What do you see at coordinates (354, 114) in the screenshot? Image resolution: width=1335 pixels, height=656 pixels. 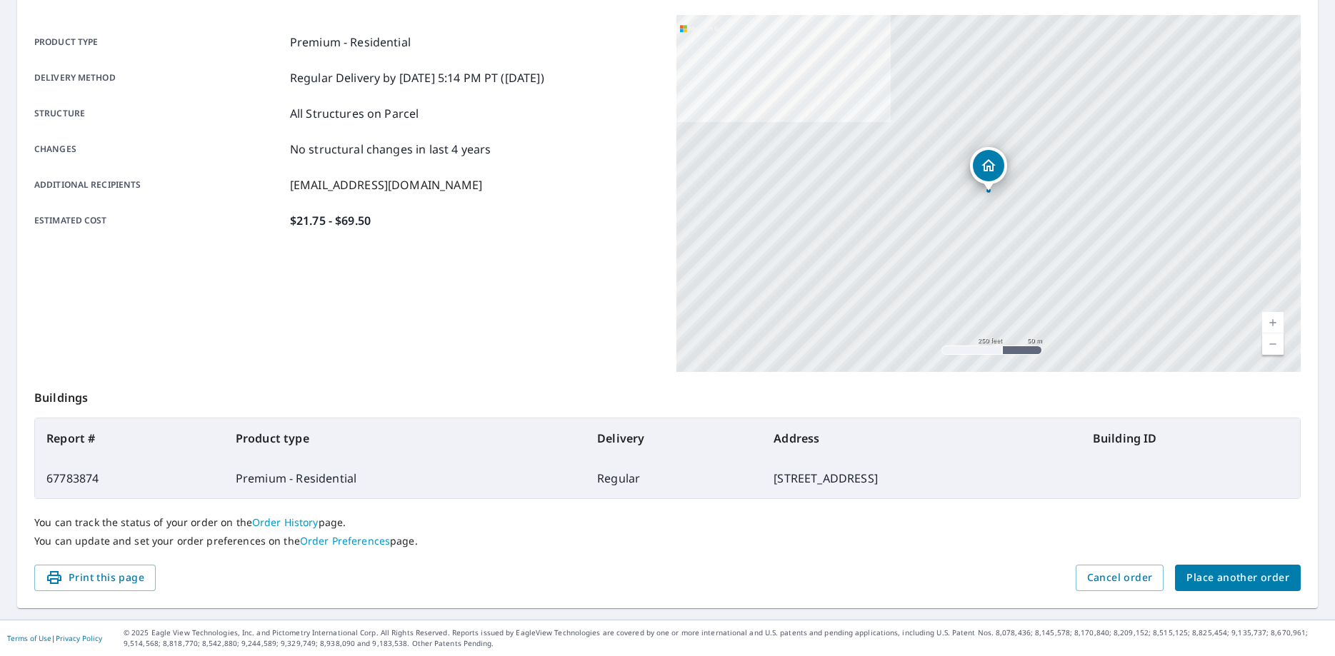 I see `p: All Structures on Parcel` at bounding box center [354, 114].